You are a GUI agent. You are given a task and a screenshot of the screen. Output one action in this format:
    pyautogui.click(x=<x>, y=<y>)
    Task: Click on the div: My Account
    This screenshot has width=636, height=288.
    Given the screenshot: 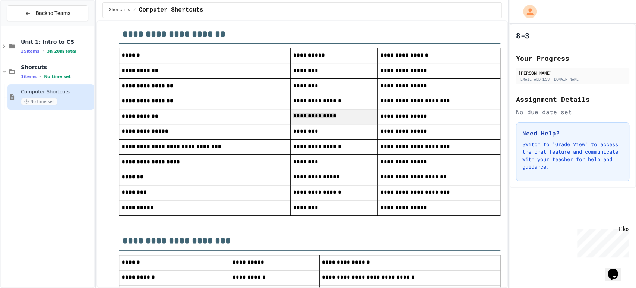 What is the action you would take?
    pyautogui.click(x=527, y=12)
    